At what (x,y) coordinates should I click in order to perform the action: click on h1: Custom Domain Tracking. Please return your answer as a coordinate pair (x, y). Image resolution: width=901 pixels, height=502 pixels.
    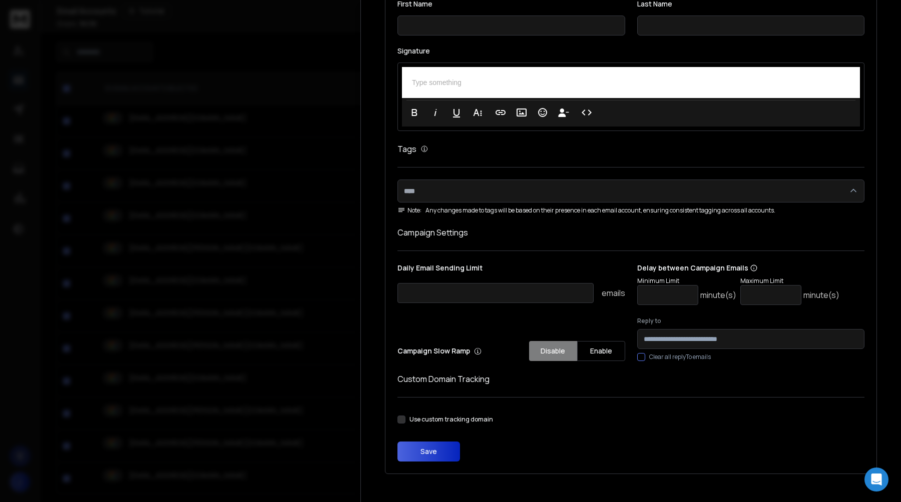
    Looking at the image, I should click on (630, 379).